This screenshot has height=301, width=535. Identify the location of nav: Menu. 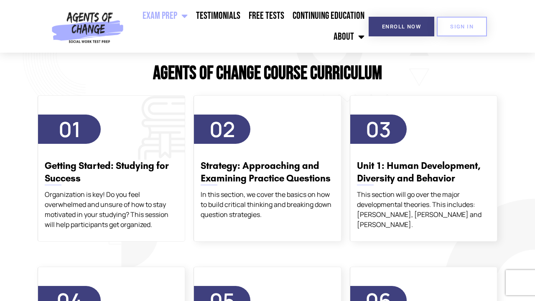
(248, 26).